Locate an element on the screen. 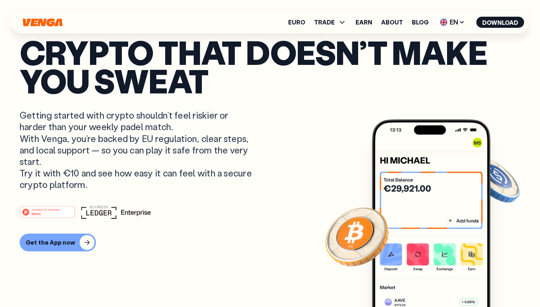  a: Earn is located at coordinates (364, 22).